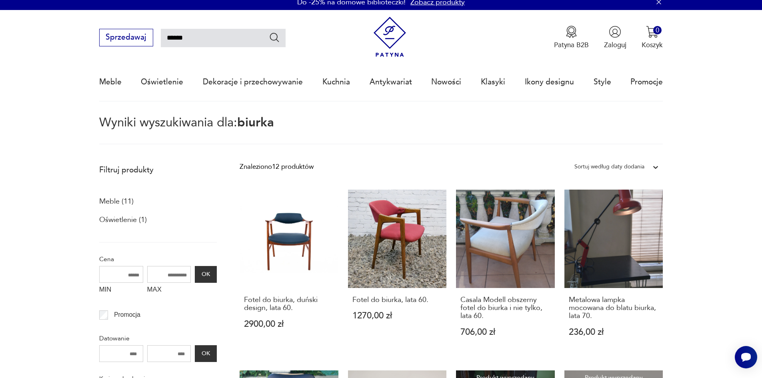  Describe the element at coordinates (110, 82) in the screenshot. I see `a: Meble` at that location.